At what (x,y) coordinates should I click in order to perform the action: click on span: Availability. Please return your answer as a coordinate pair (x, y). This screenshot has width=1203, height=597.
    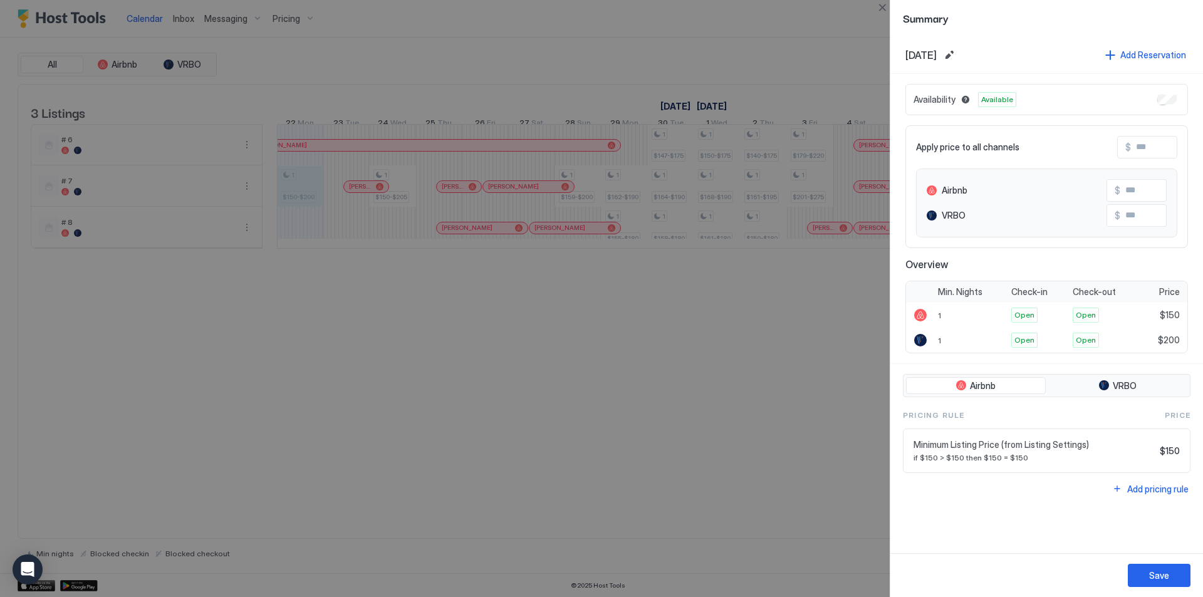
    Looking at the image, I should click on (934, 100).